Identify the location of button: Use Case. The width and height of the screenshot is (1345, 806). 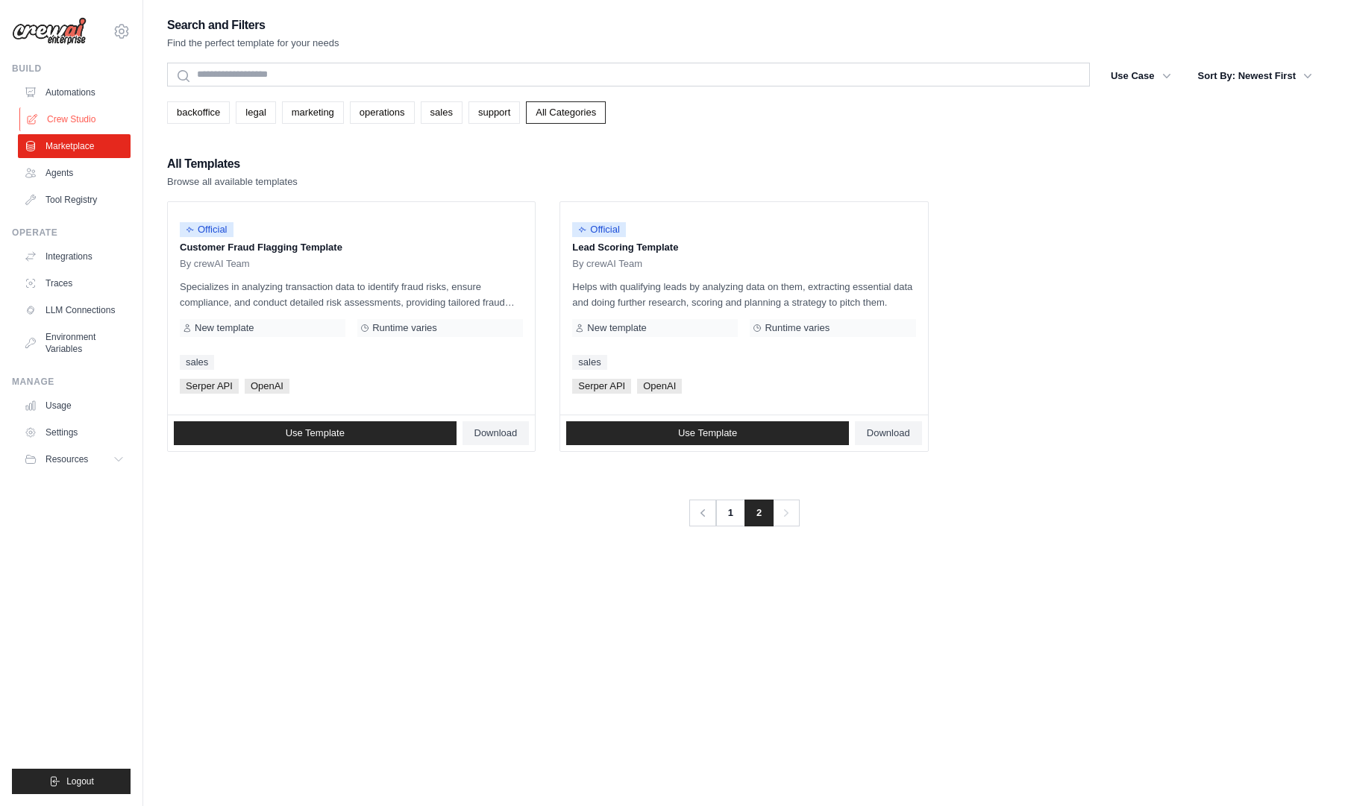
(1141, 76).